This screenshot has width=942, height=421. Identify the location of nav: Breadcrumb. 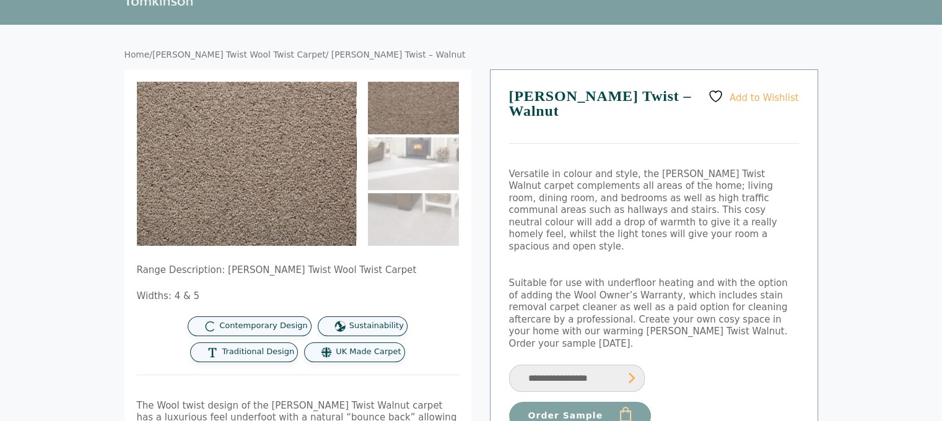
(471, 55).